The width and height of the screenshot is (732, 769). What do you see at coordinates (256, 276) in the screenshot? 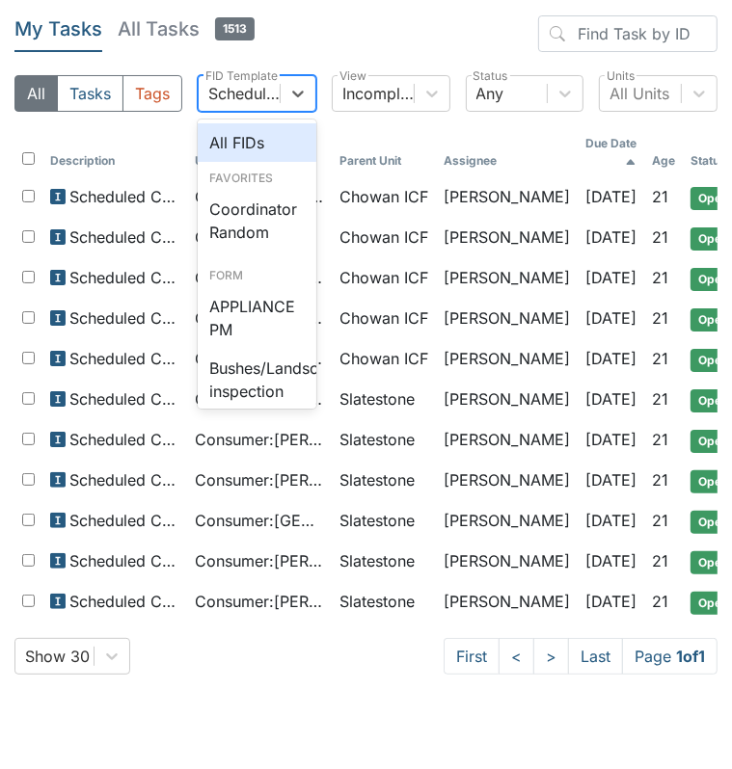
I see `div: Form` at bounding box center [256, 276].